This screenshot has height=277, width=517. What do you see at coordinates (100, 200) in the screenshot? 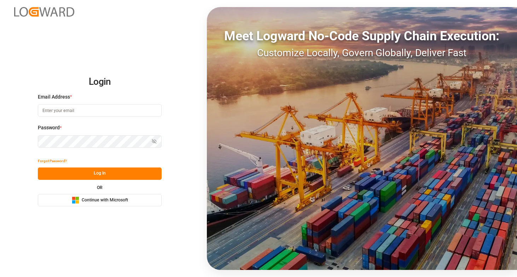
I see `button: Continue with Microsoft` at bounding box center [100, 200].